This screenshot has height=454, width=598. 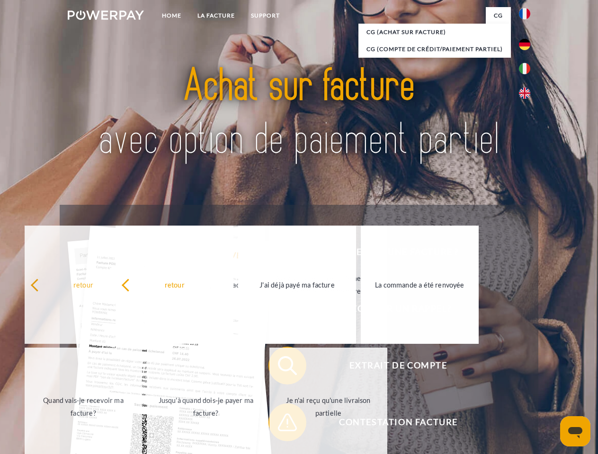 I want to click on img: title-powerpay_fr.svg, so click(x=299, y=113).